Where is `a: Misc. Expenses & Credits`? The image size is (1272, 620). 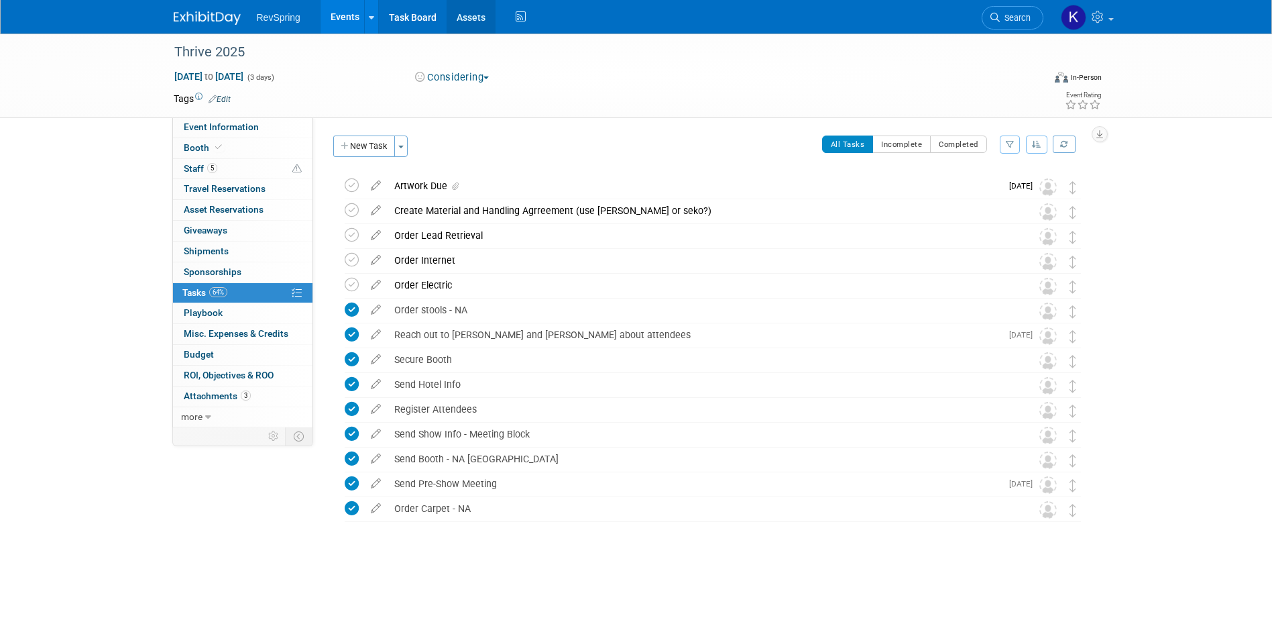 a: Misc. Expenses & Credits is located at coordinates (243, 334).